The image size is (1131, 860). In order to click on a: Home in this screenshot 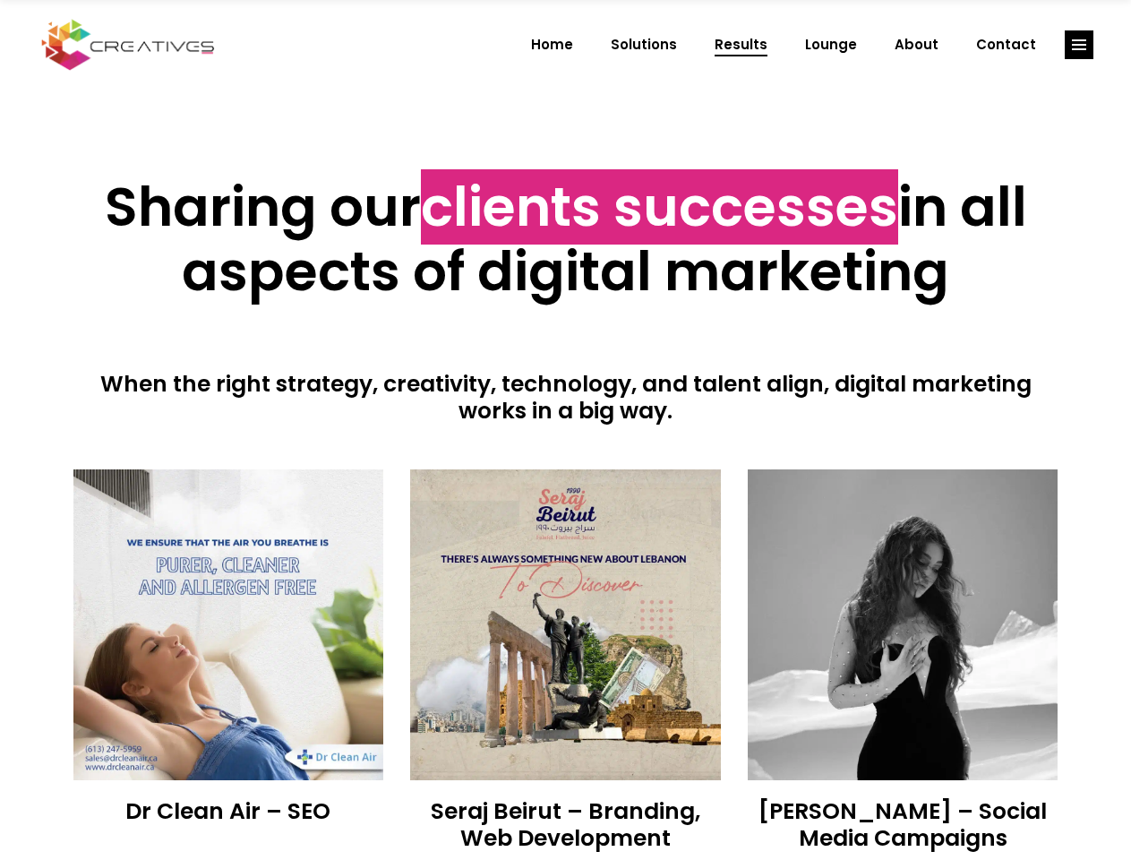, I will do `click(552, 45)`.